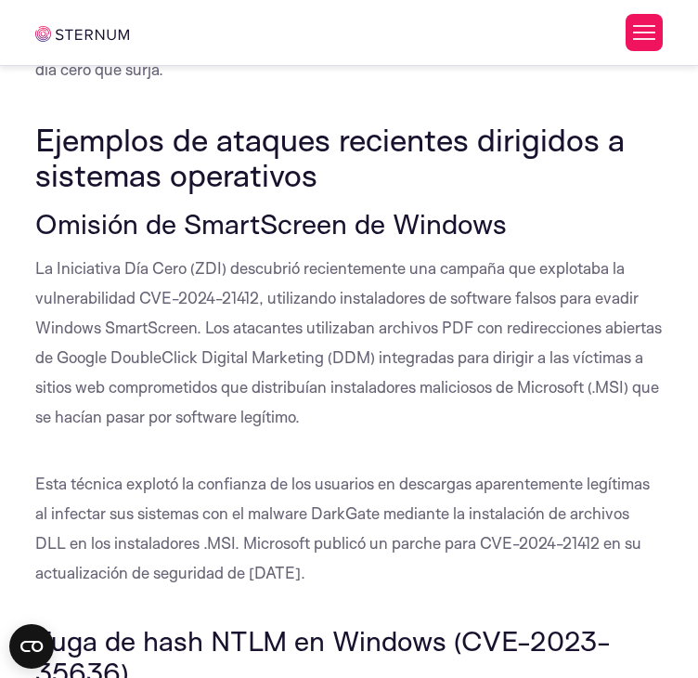  I want to click on img: esternón iot, so click(83, 33).